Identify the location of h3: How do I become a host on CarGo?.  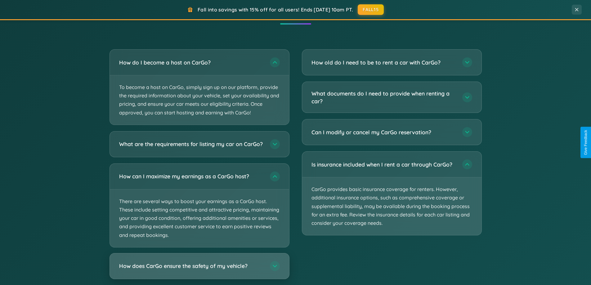
(191, 62).